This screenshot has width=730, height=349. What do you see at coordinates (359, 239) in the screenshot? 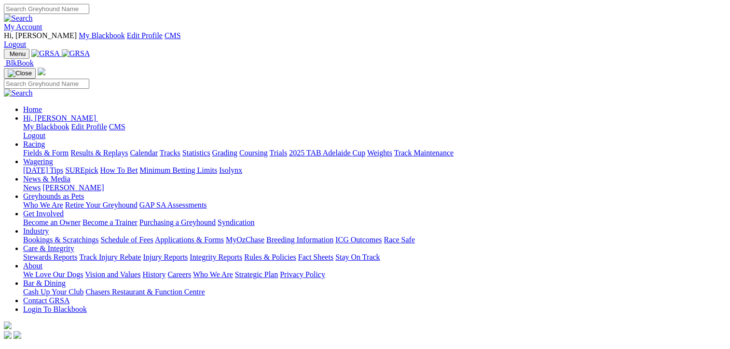
I see `a: ICG Outcomes` at bounding box center [359, 239].